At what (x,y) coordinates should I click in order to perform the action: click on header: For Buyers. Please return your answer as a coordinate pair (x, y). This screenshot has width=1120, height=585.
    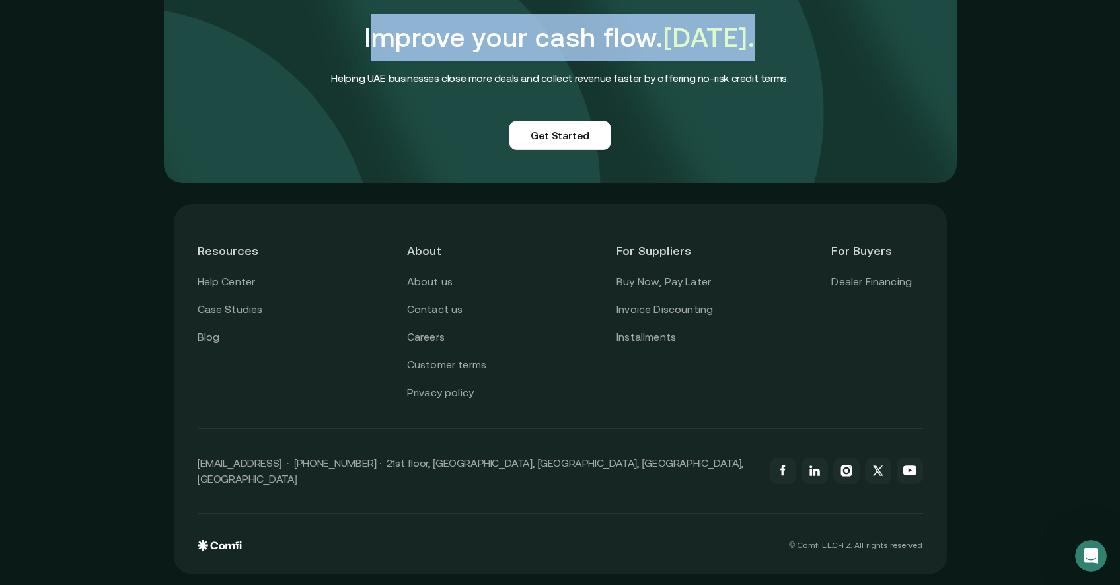
    Looking at the image, I should click on (877, 250).